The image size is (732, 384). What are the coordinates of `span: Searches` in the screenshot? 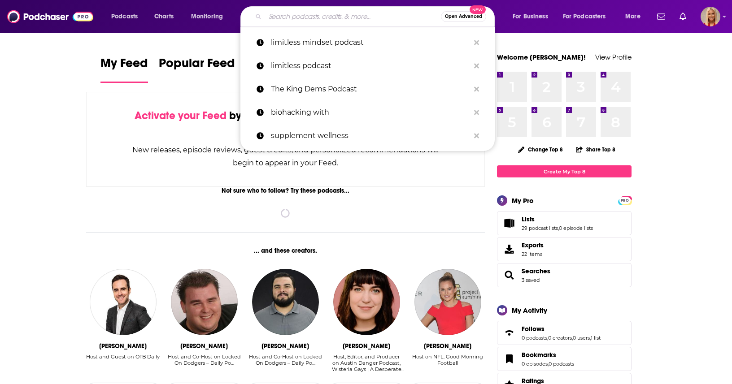 It's located at (536, 271).